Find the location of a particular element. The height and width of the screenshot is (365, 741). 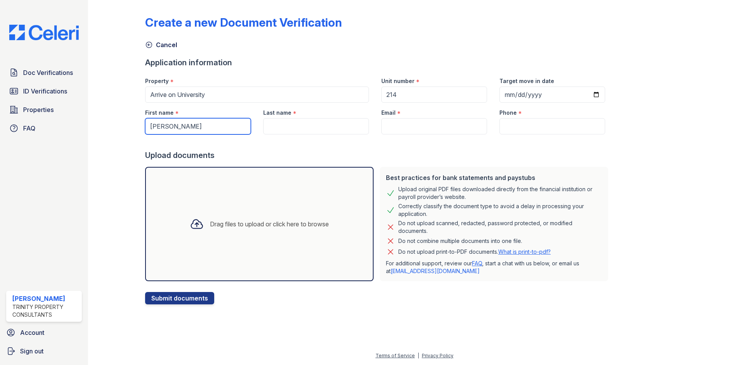

a: What is print-to-pdf? is located at coordinates (525, 251).